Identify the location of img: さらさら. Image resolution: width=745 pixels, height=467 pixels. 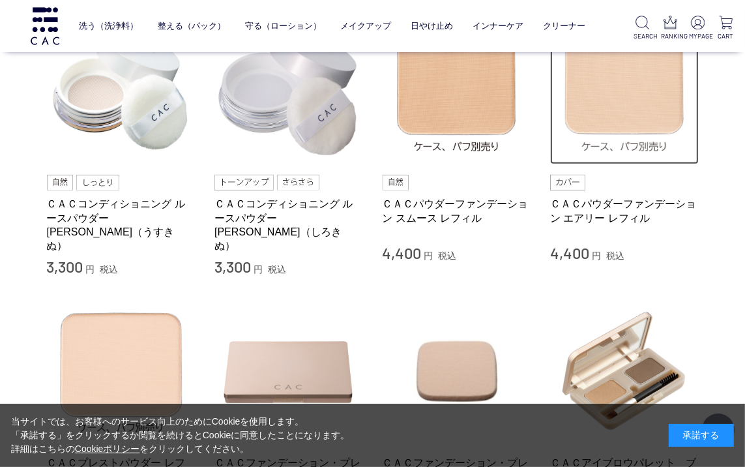
(298, 182).